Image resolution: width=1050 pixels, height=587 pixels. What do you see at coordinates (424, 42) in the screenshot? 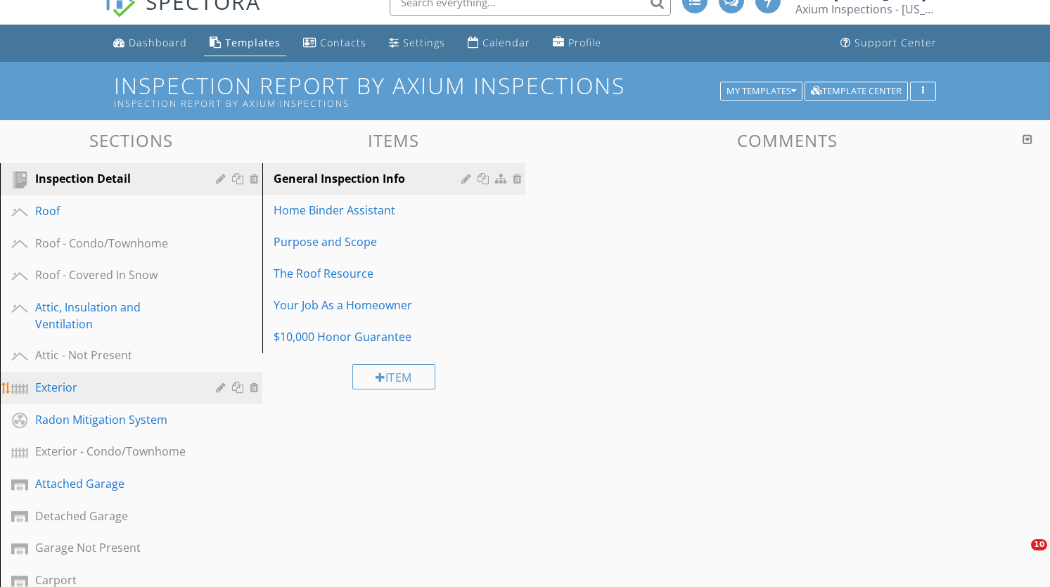
I see `div: Settings` at bounding box center [424, 42].